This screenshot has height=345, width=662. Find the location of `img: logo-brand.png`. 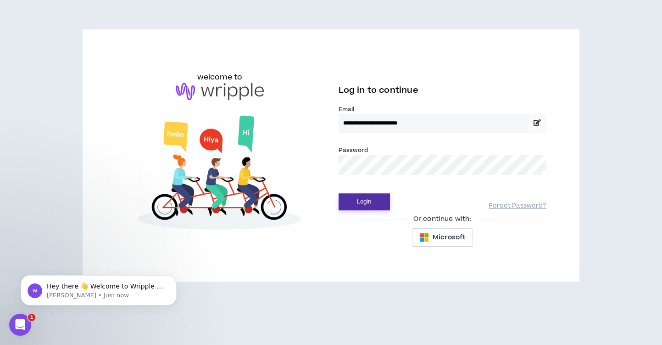

img: logo-brand.png is located at coordinates (220, 91).